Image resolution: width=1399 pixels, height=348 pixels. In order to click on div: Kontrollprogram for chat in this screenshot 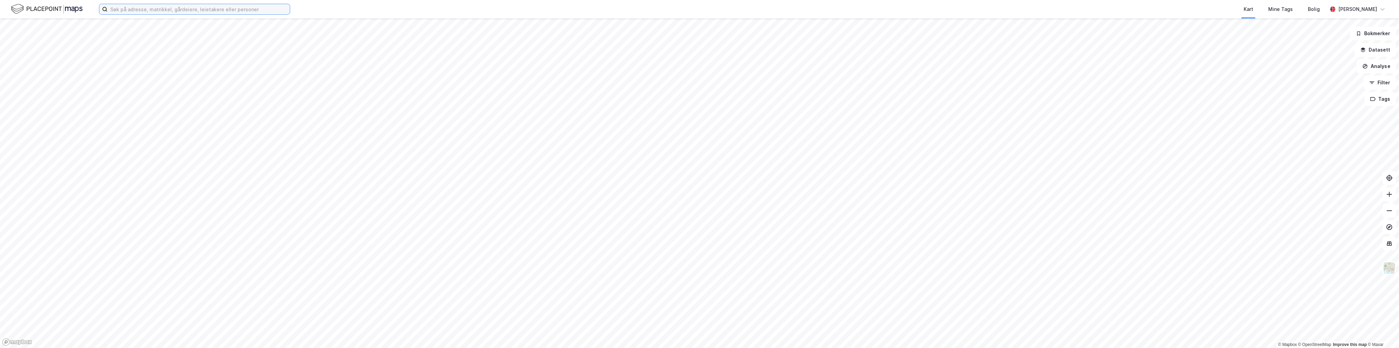, I will do `click(1382, 332)`.